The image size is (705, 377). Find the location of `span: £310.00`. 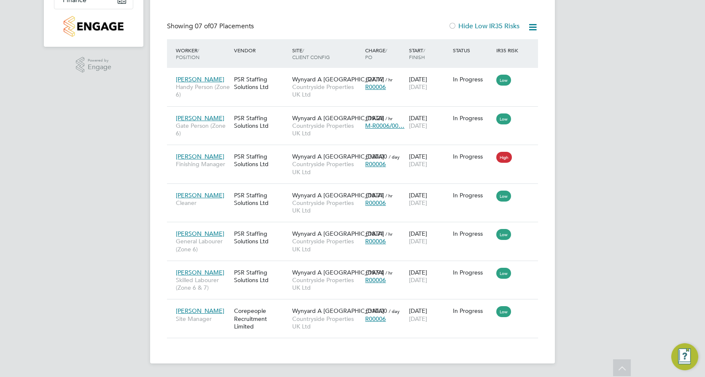

span: £310.00 is located at coordinates (376, 311).